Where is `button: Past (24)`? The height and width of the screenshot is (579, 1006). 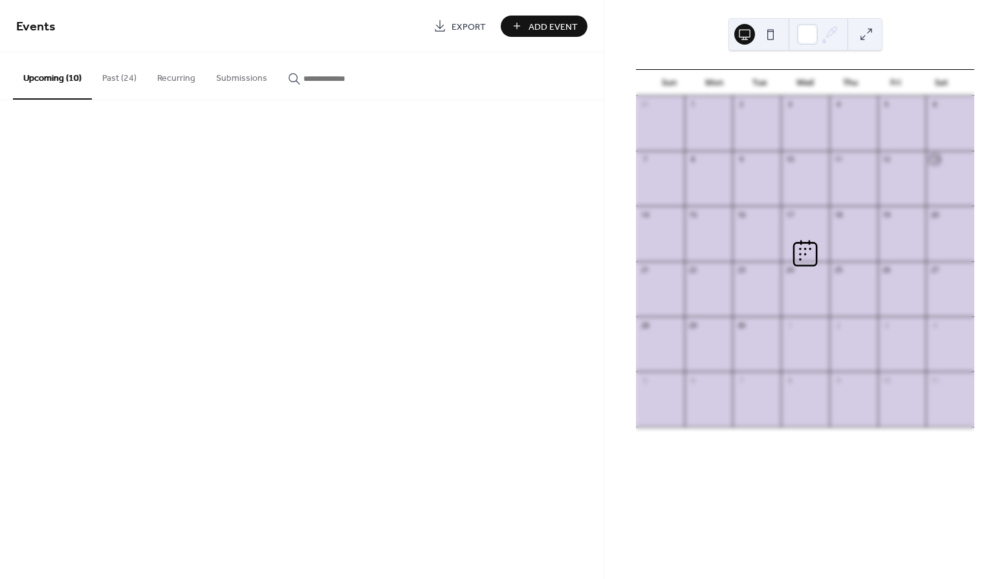 button: Past (24) is located at coordinates (119, 75).